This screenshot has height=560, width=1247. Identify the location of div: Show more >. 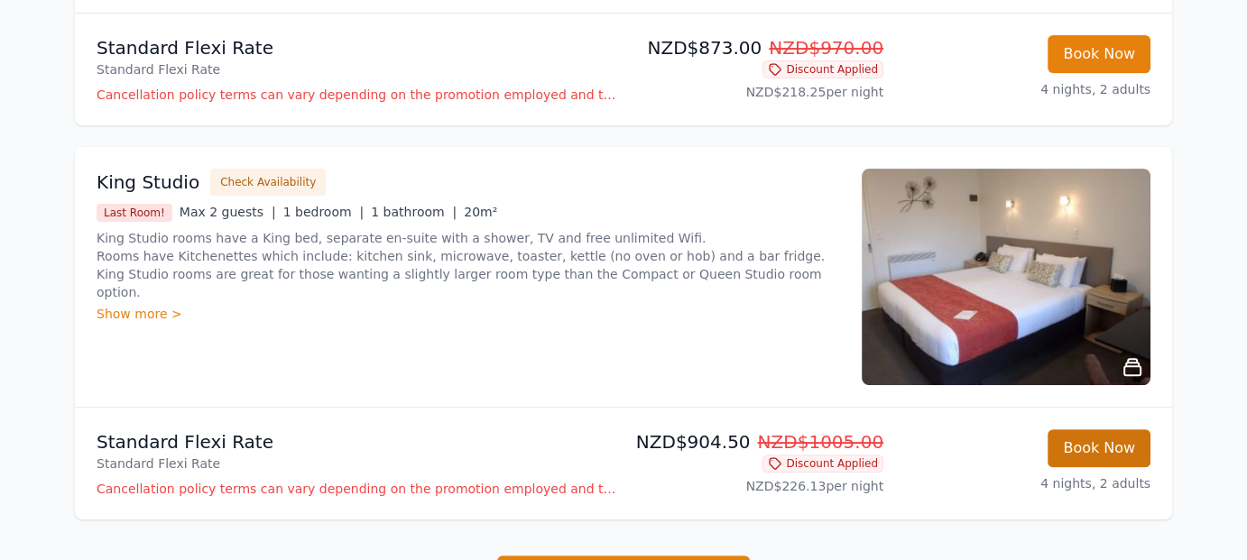
(468, 314).